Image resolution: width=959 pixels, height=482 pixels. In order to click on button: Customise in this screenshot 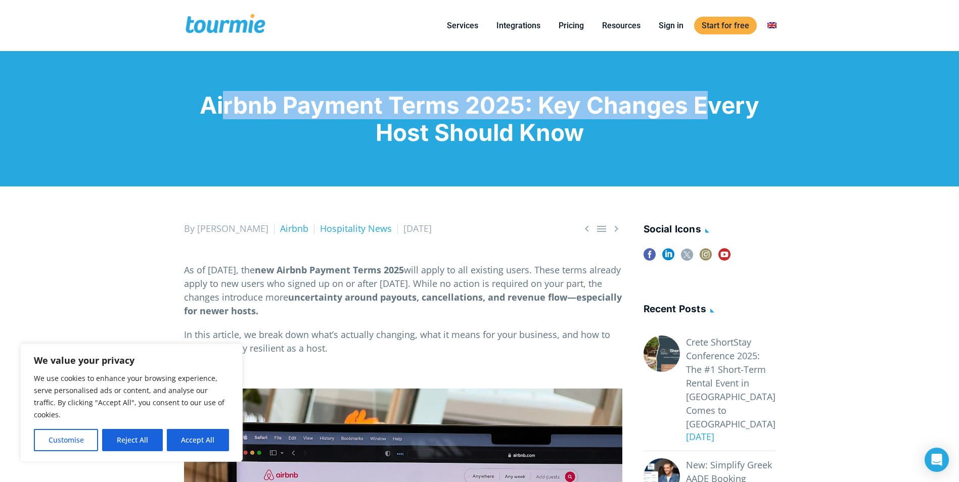, I will do `click(66, 440)`.